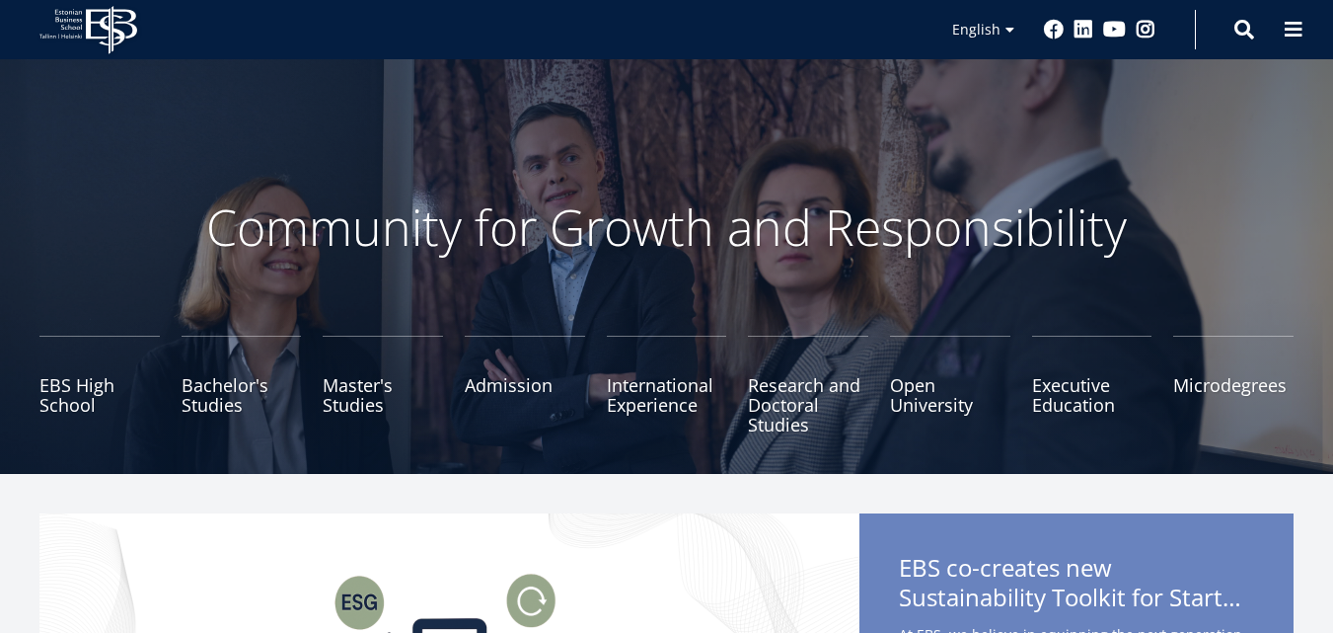  Describe the element at coordinates (1092, 385) in the screenshot. I see `a: Executive Education` at that location.